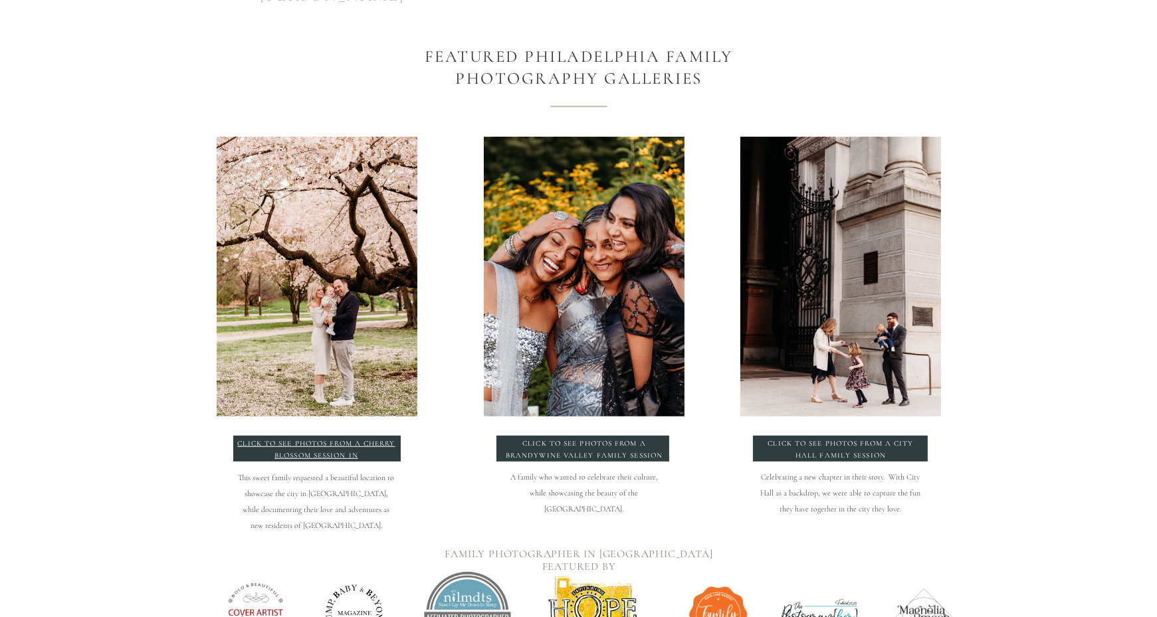 This screenshot has width=1157, height=617. Describe the element at coordinates (841, 448) in the screenshot. I see `a: click to see photos from a City hall family session` at that location.